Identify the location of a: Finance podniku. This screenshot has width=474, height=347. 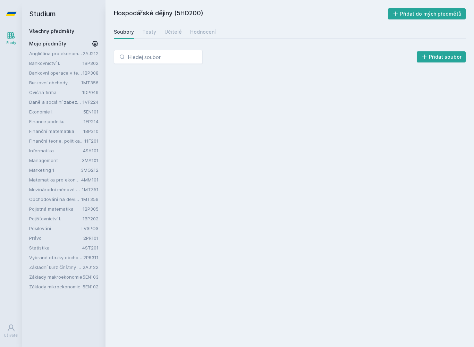
(56, 122).